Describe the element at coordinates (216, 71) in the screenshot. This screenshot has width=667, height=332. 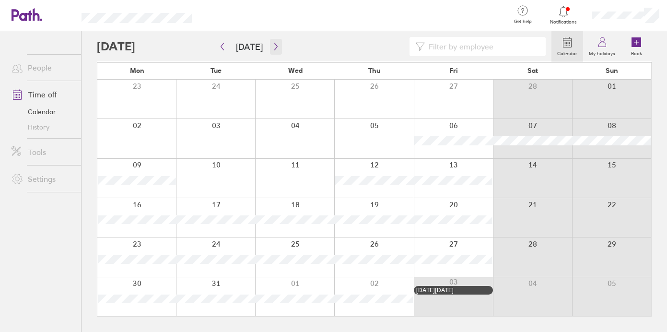
I see `span: Tue` at that location.